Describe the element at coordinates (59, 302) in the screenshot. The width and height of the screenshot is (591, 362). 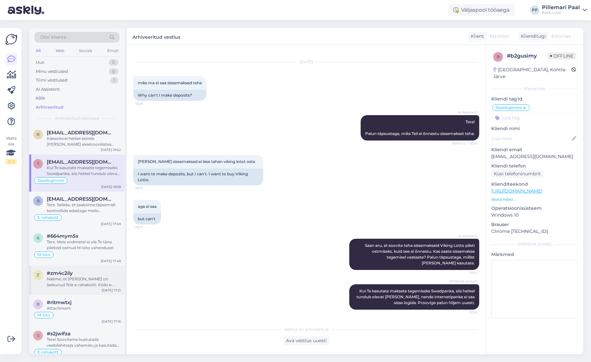
I see `span: #ritmwtxj` at that location.